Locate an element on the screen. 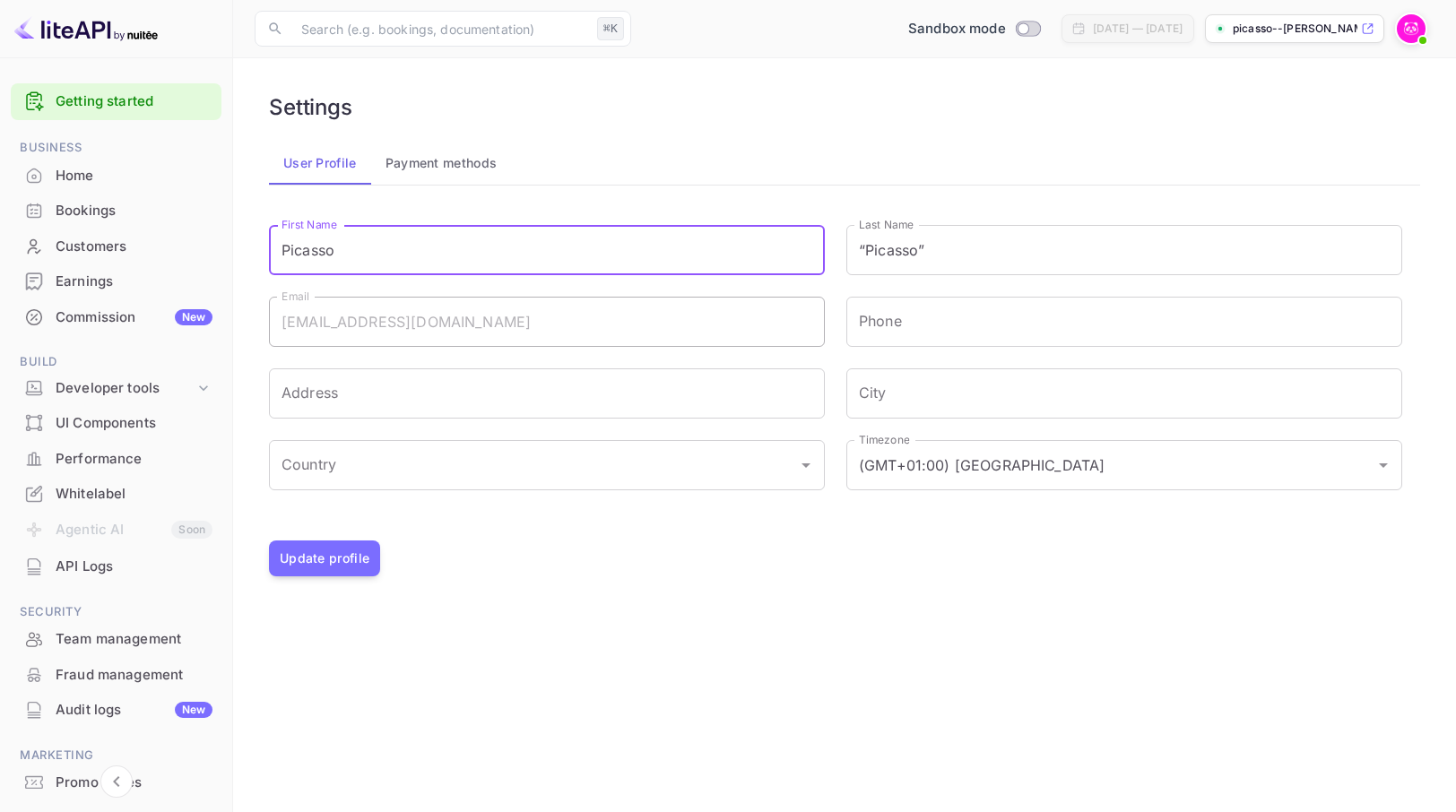 The height and width of the screenshot is (812, 1456). span: Security is located at coordinates (116, 612).